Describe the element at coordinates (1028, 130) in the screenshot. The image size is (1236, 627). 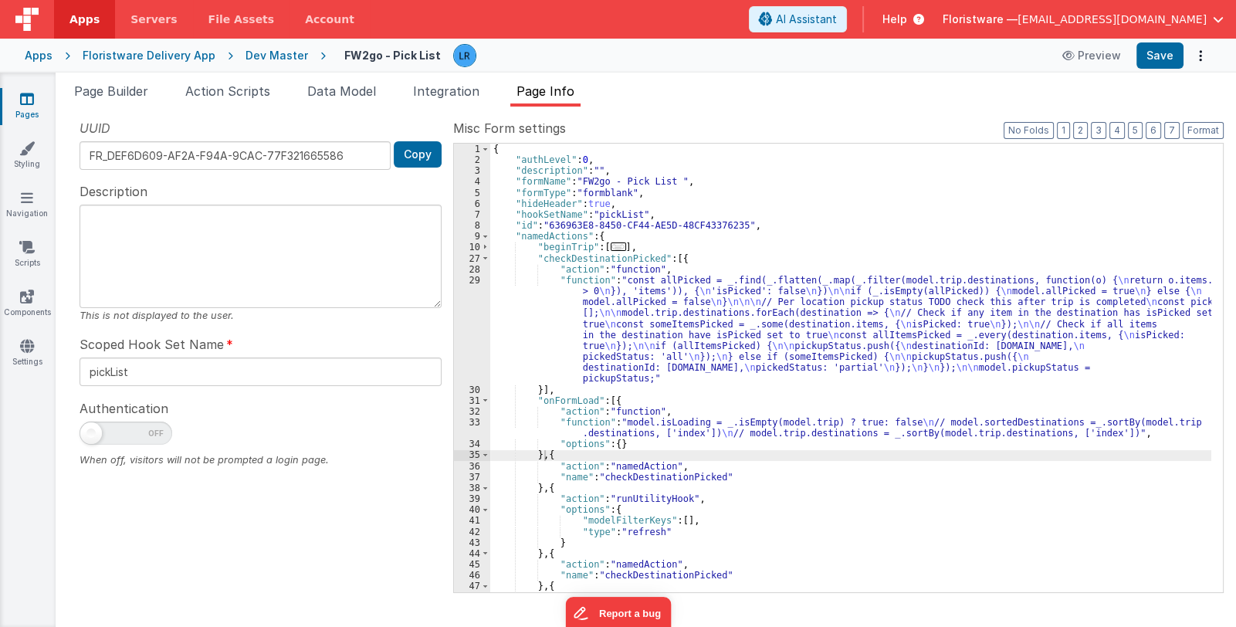
I see `button: No Folds` at that location.